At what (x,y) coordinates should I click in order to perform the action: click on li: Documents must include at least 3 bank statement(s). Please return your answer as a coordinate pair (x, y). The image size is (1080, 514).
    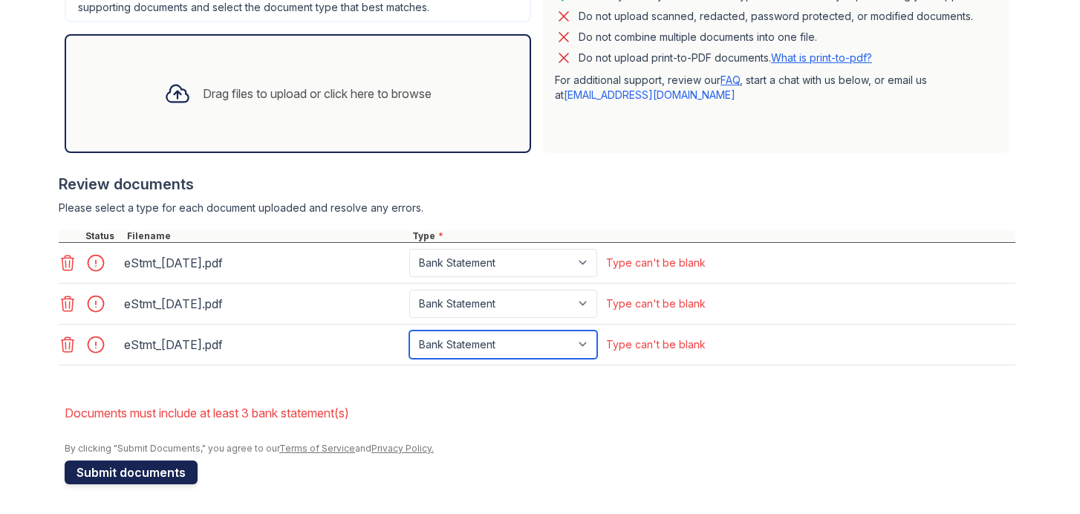
    Looking at the image, I should click on (540, 413).